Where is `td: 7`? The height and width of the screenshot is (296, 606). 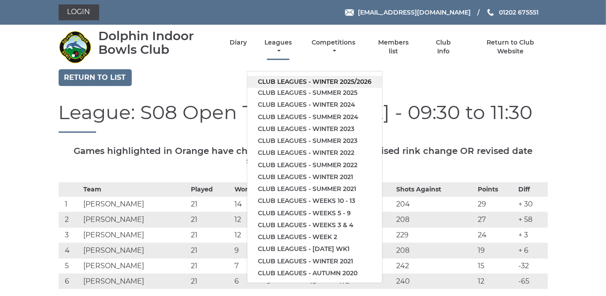
td: 7 is located at coordinates (248, 266).